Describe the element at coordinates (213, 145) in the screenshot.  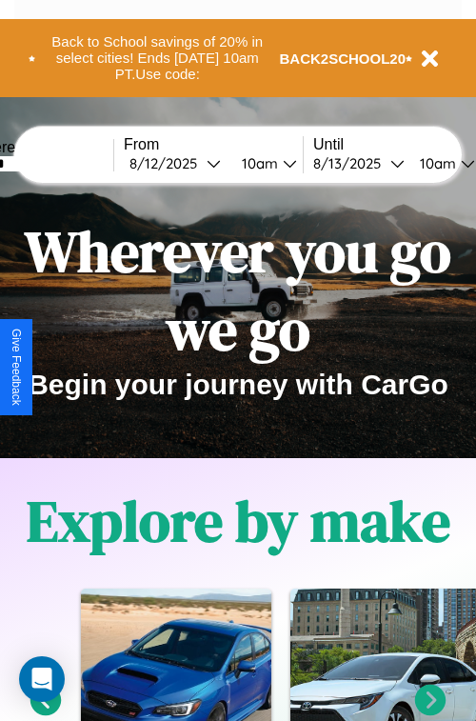
I see `label: From` at that location.